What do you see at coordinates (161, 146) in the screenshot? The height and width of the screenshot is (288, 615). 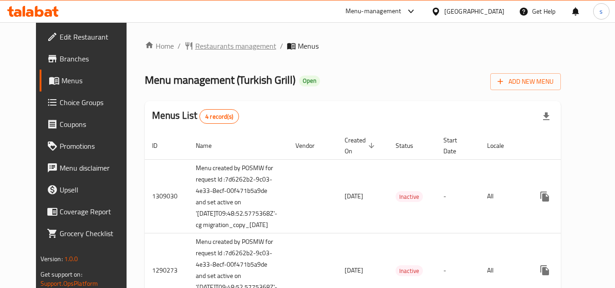 I see `span: ID` at bounding box center [161, 146].